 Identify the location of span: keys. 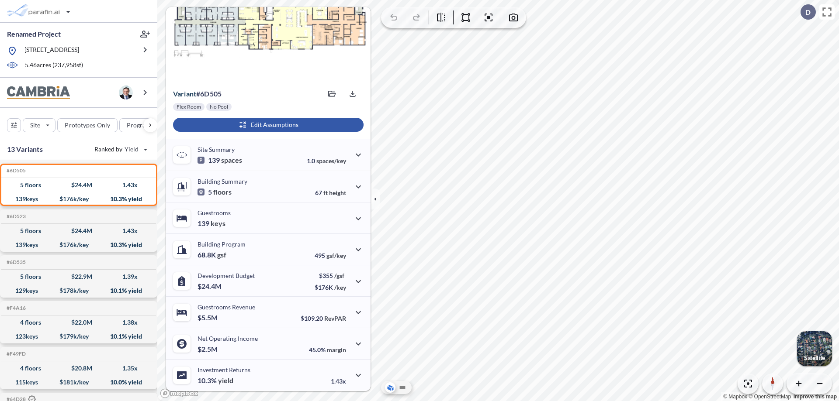
(218, 224).